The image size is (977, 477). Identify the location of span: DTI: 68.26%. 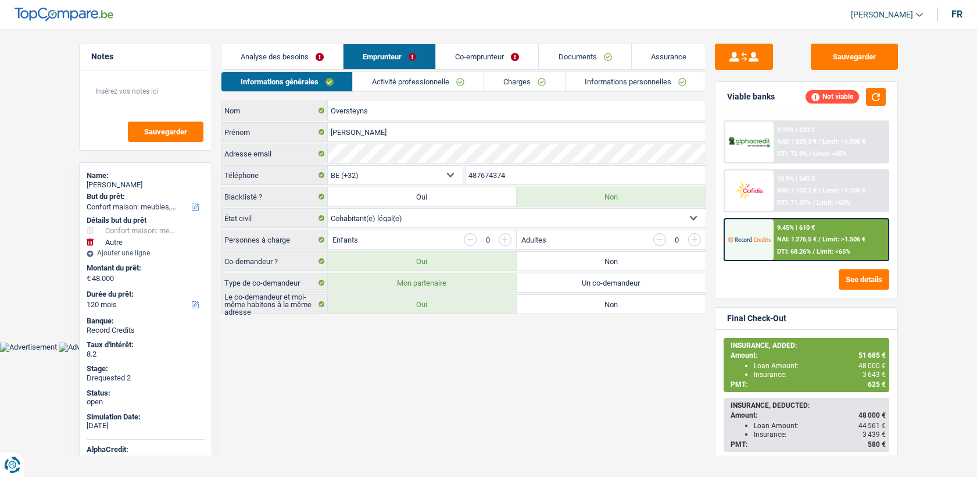
(794, 251).